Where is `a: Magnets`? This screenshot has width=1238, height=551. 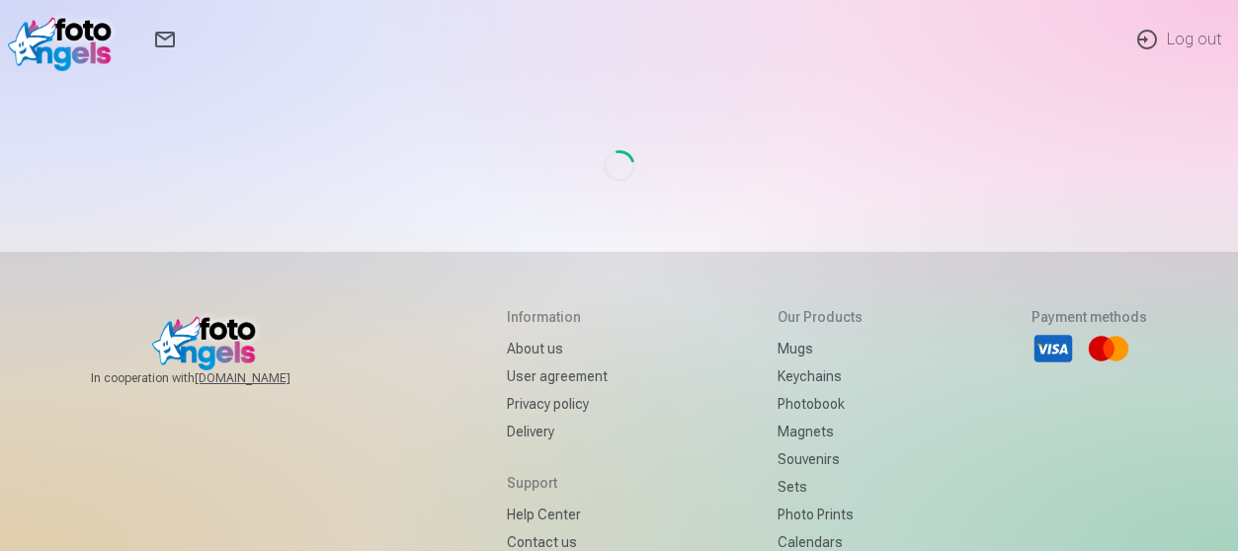
a: Magnets is located at coordinates (820, 432).